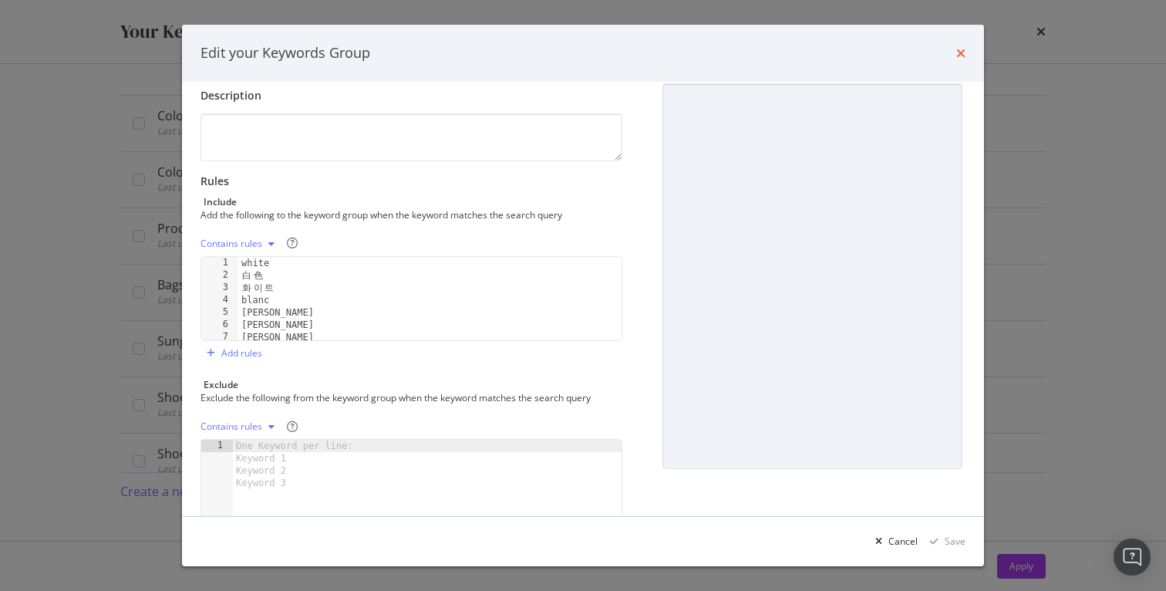 The image size is (1166, 591). I want to click on div: Include, so click(220, 201).